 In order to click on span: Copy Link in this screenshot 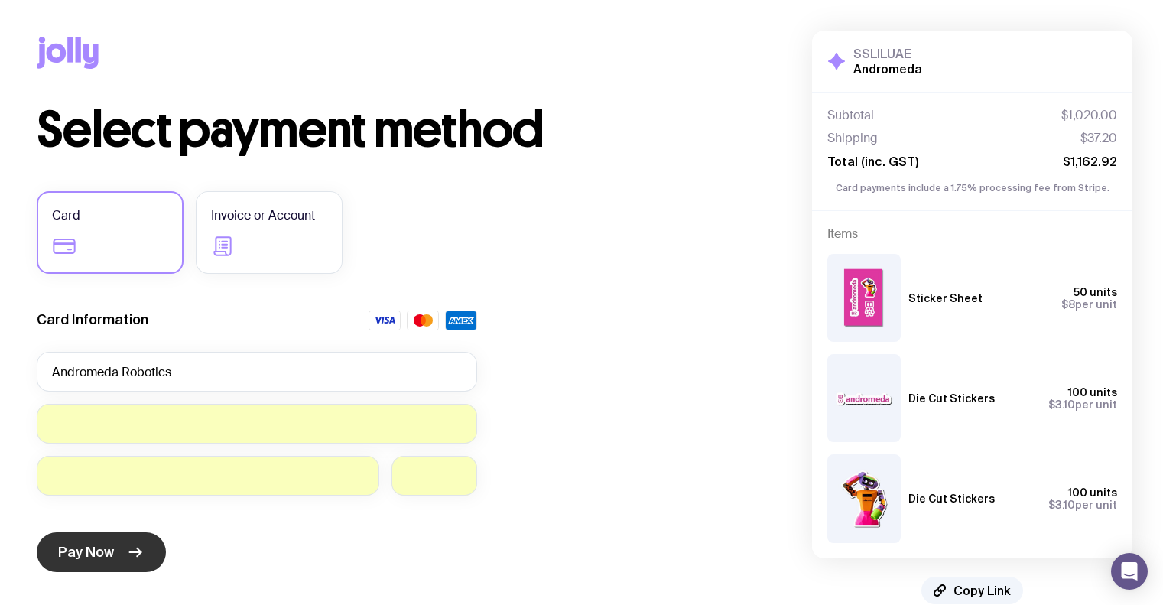, I will do `click(982, 590)`.